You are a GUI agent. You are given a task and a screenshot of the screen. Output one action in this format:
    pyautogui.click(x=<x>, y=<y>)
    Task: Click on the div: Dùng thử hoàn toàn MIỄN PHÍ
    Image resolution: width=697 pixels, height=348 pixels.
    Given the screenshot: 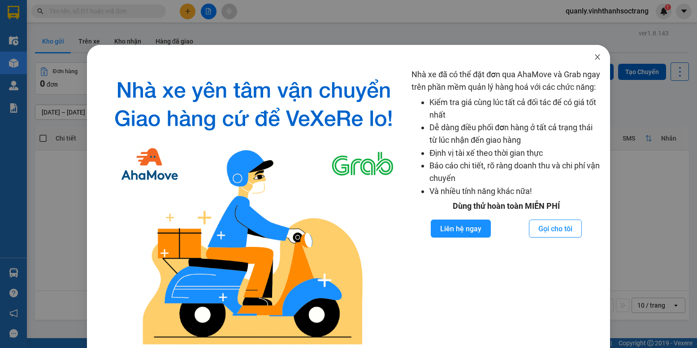 What is the action you would take?
    pyautogui.click(x=506, y=206)
    